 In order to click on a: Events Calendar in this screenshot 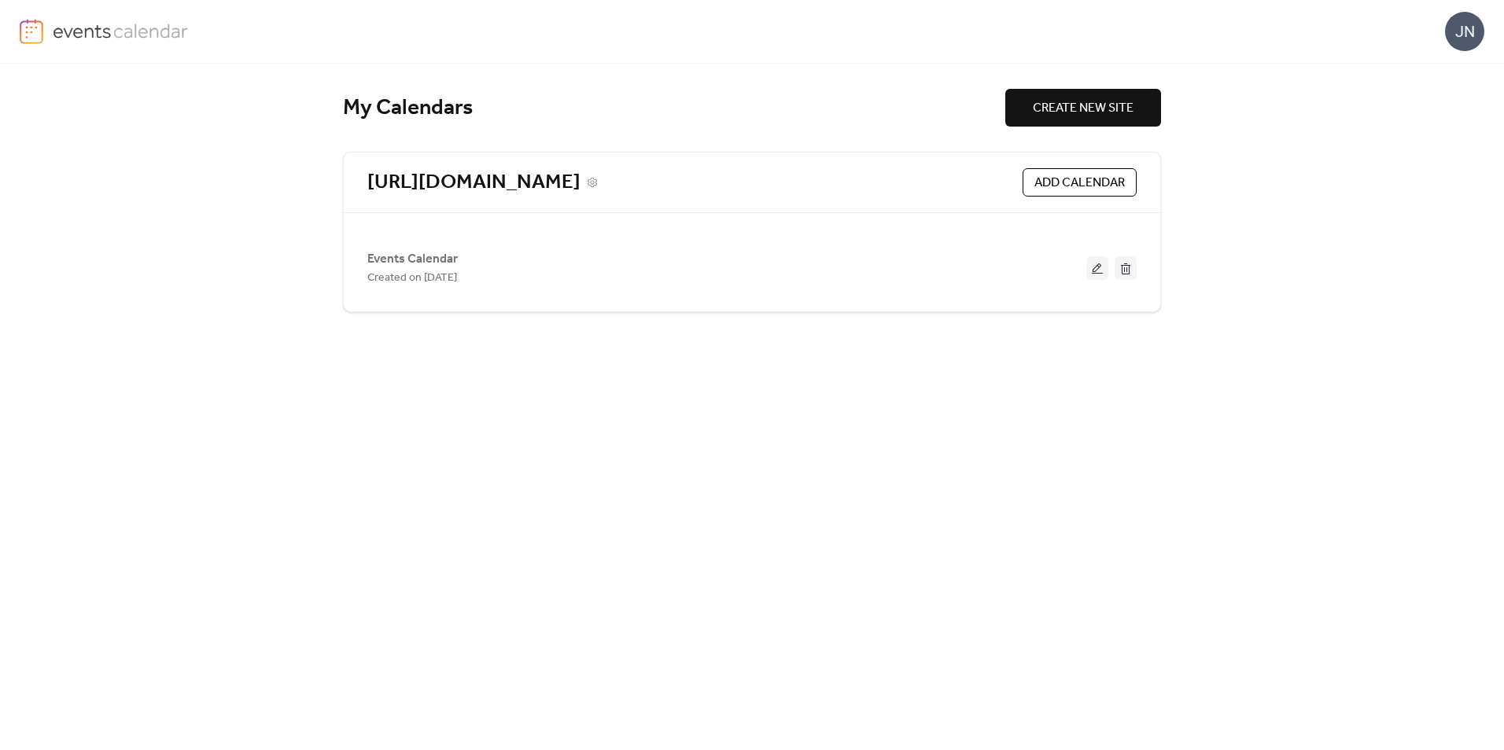, I will do `click(412, 259)`.